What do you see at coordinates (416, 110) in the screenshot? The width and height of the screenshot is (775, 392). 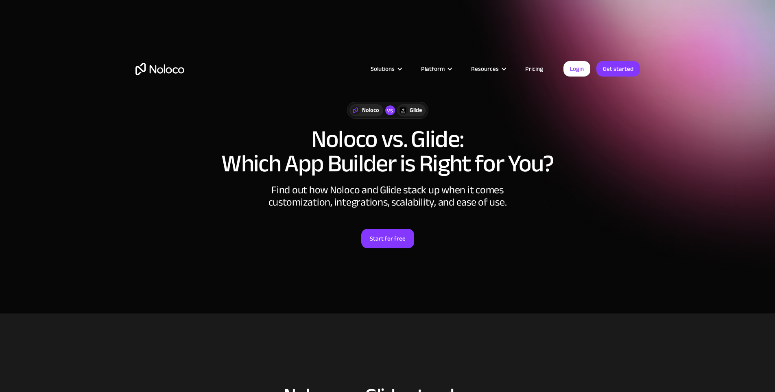 I see `div: Glide` at bounding box center [416, 110].